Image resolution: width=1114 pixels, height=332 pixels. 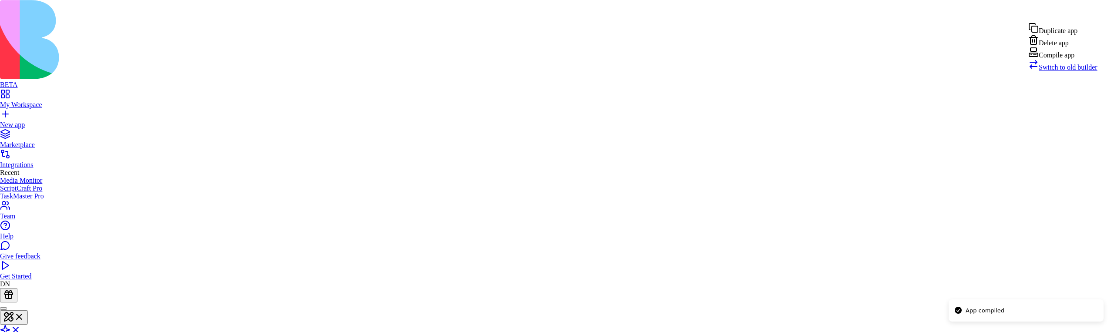 What do you see at coordinates (1063, 47) in the screenshot?
I see `div: Admin` at bounding box center [1063, 47].